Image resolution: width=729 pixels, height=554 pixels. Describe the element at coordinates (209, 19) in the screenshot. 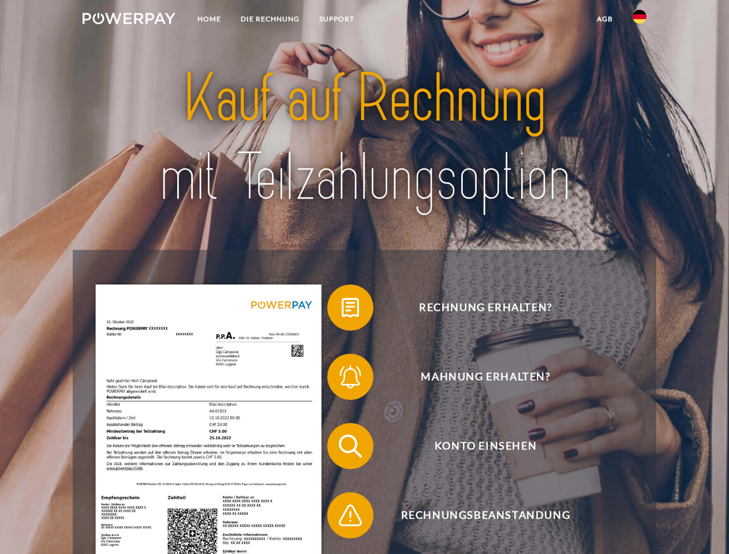

I see `a: Home` at that location.